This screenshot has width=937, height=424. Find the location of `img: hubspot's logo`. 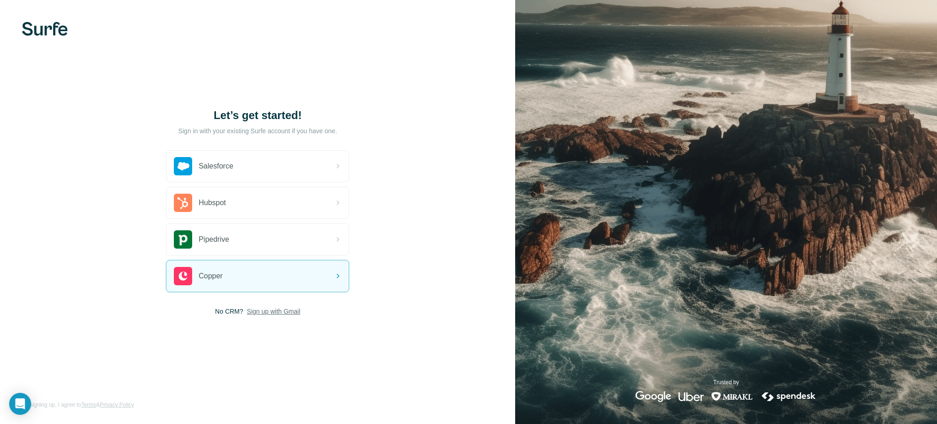

img: hubspot's logo is located at coordinates (183, 203).